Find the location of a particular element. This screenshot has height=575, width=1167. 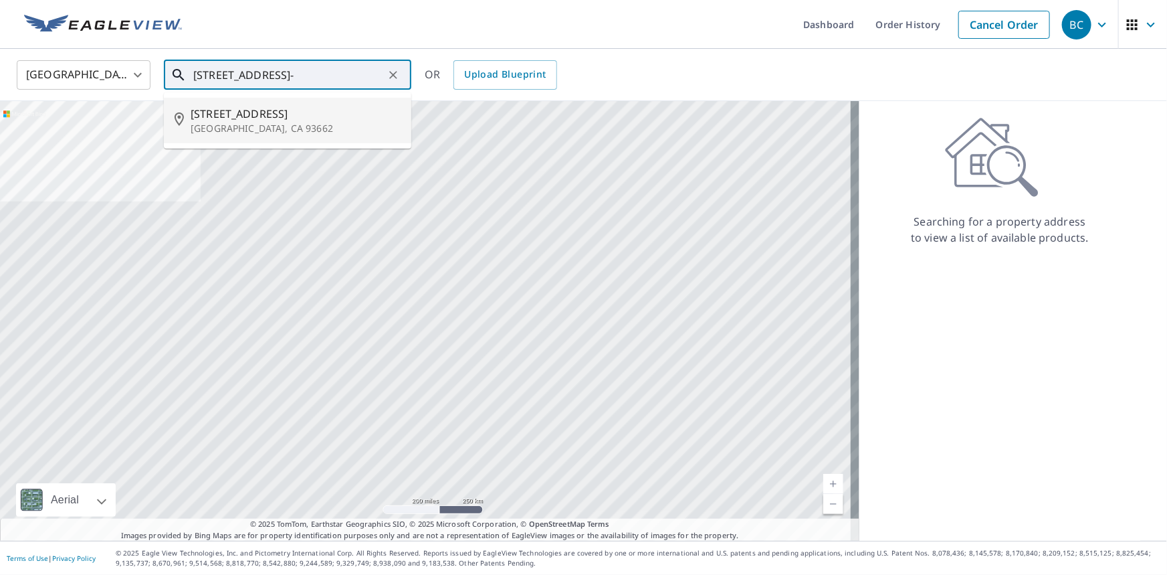

p: © 2025 Eagle View Technologies, Inc. and Pictometry International Corp. All Rights Reserved. Repo... is located at coordinates (638, 558).